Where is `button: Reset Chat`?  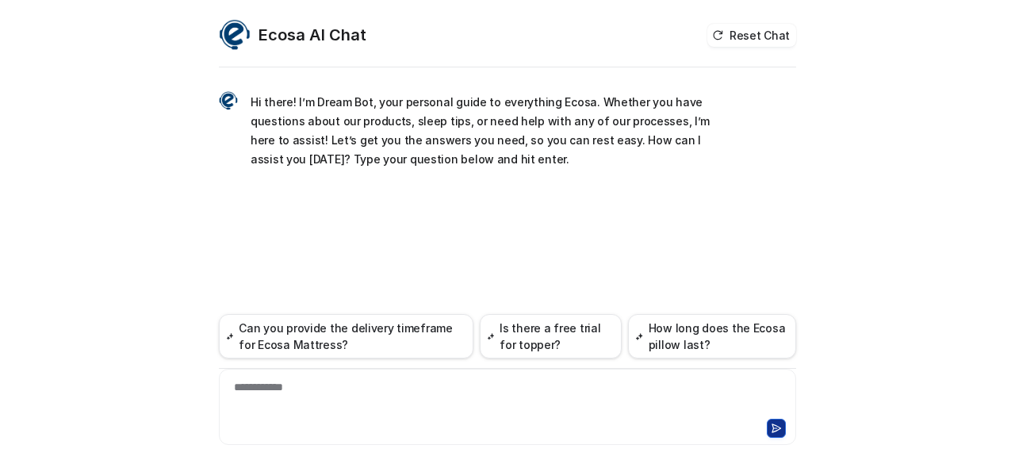
button: Reset Chat is located at coordinates (752, 35).